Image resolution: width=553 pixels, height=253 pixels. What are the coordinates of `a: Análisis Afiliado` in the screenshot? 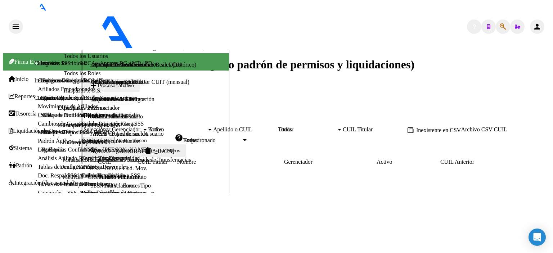 It's located at (57, 158).